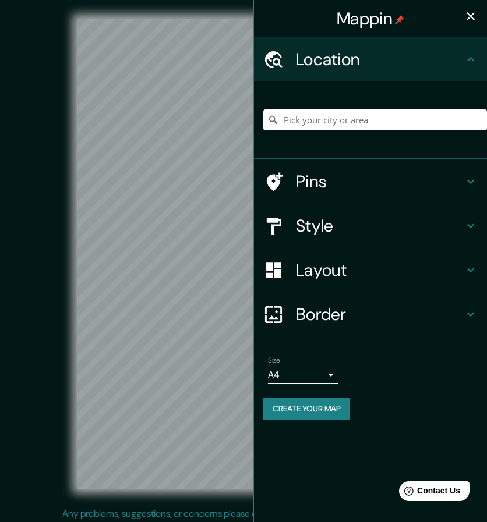 This screenshot has width=487, height=522. What do you see at coordinates (380, 59) in the screenshot?
I see `h4: Location` at bounding box center [380, 59].